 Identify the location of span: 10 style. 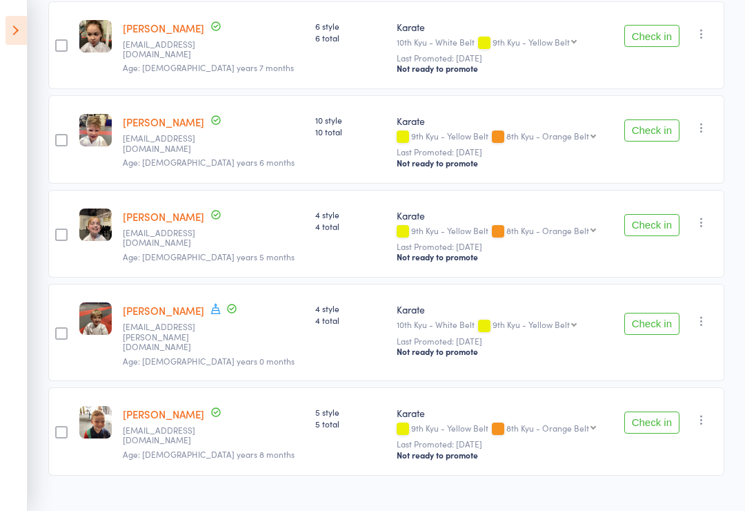
(351, 119).